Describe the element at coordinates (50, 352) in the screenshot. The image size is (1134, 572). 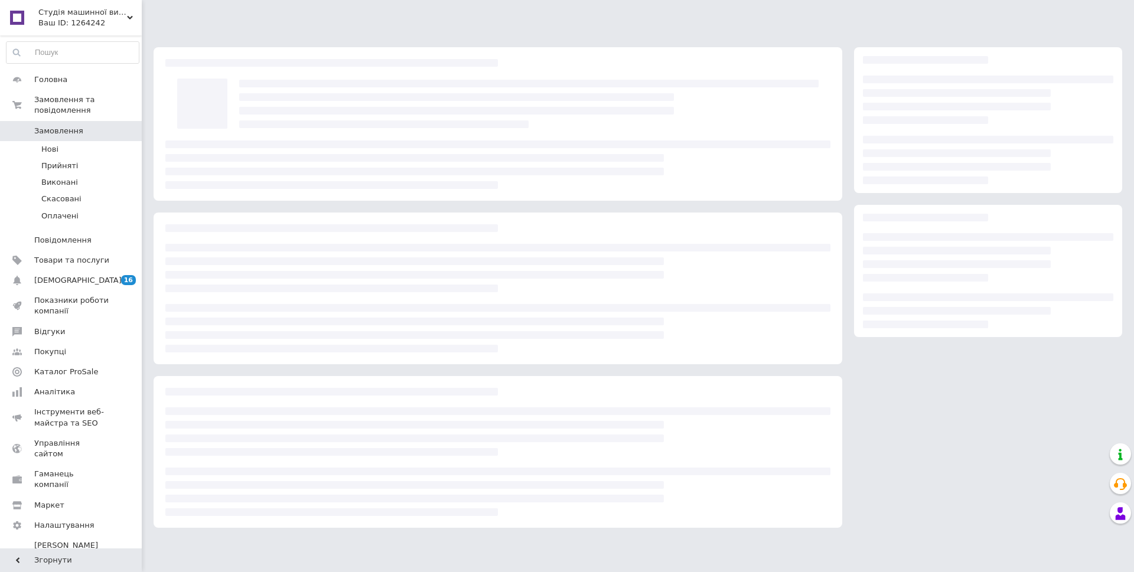
I see `span: Покупці` at that location.